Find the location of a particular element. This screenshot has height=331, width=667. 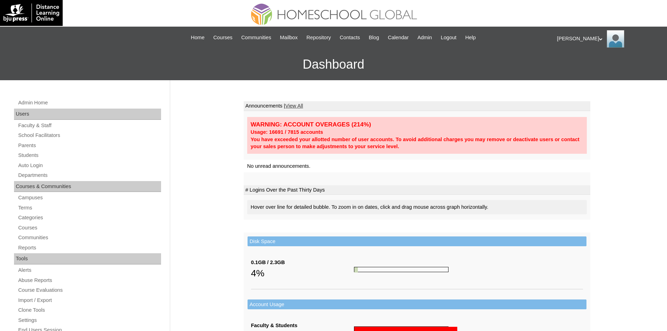

a: Campuses is located at coordinates (89, 197).